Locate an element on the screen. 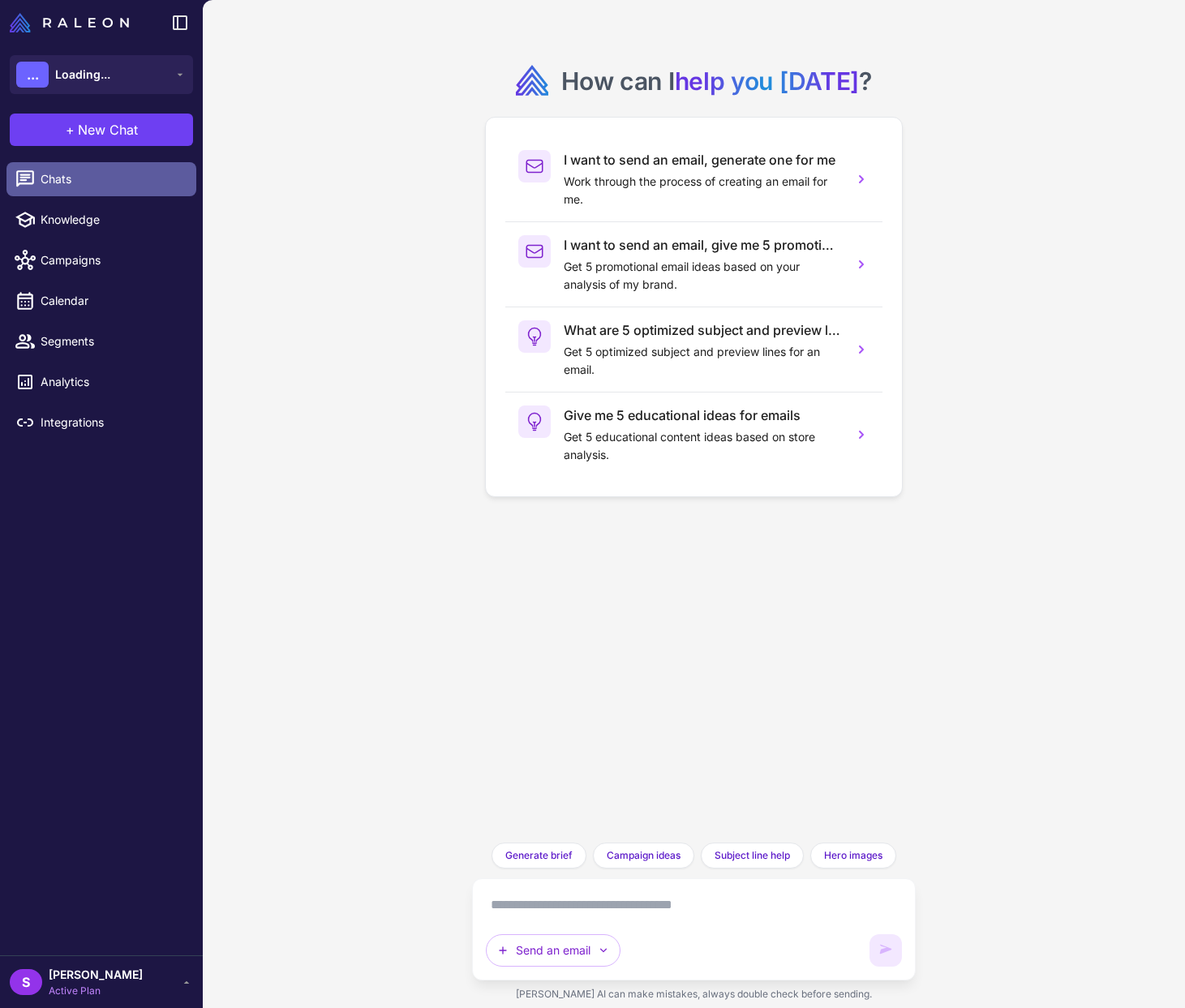 This screenshot has width=1185, height=1008. a: Integrations is located at coordinates (101, 422).